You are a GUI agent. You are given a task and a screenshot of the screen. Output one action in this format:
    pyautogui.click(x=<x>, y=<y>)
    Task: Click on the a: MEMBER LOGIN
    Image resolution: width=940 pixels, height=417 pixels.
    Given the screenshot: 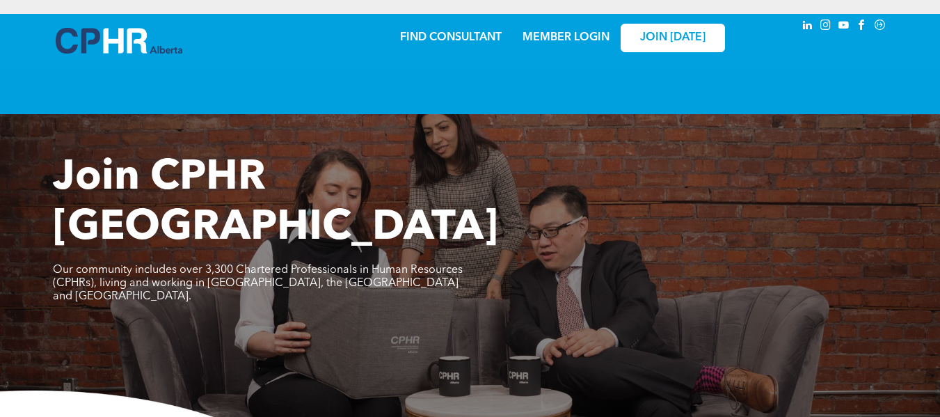 What is the action you would take?
    pyautogui.click(x=566, y=38)
    